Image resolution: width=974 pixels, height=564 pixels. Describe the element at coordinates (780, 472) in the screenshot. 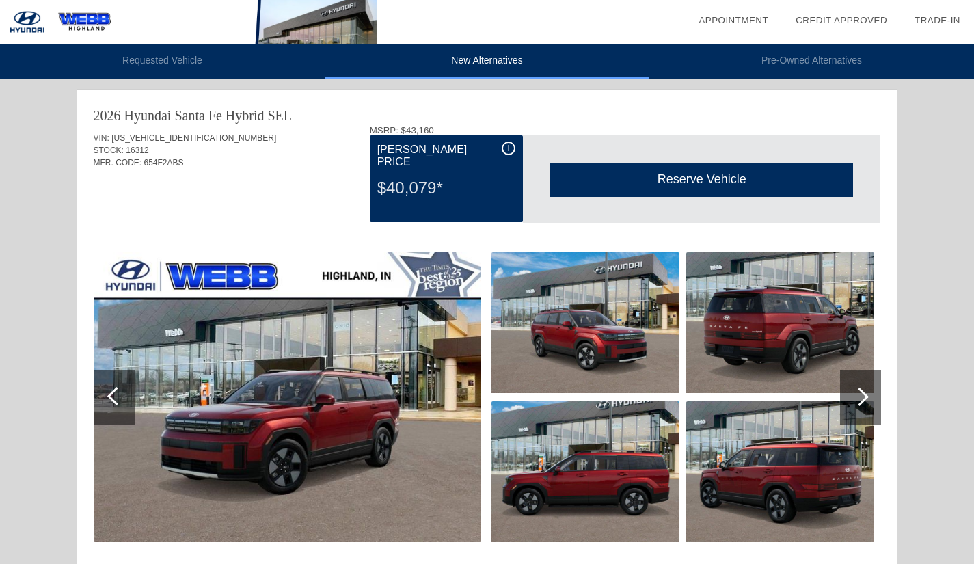

I see `img: 59cfec2d-88ab-4a50-8716-83d8b62637f5.jpg` at that location.